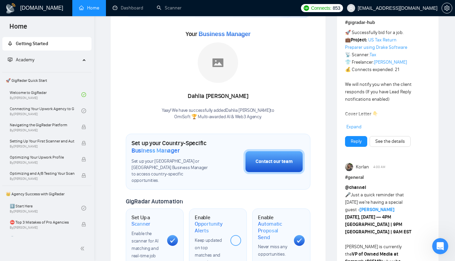 The height and width of the screenshot is (261, 455). Describe the element at coordinates (141, 224) in the screenshot. I see `span: Scanner` at that location.